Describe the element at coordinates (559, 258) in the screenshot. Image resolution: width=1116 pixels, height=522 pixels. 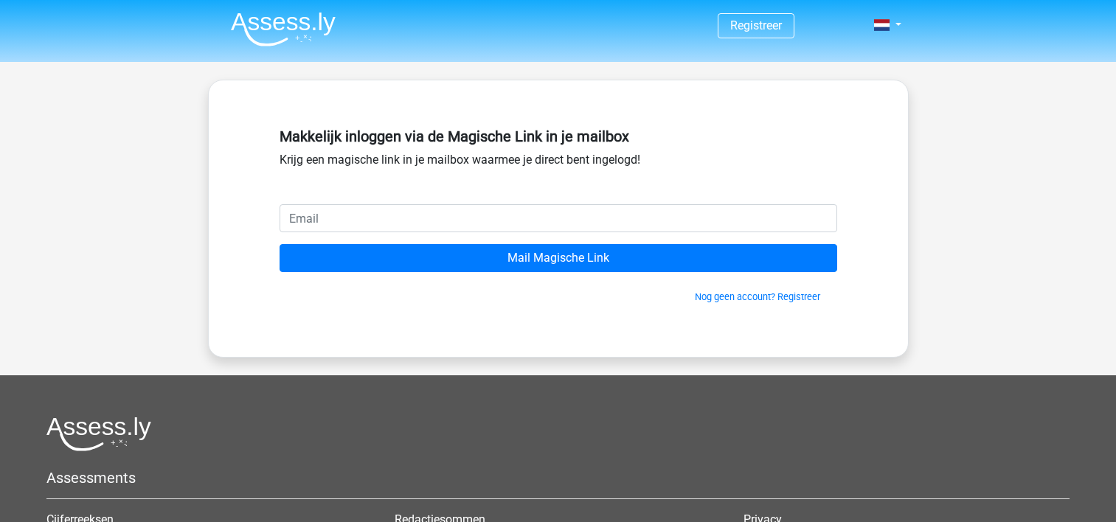
I see `input: Mail Magische Link` at that location.